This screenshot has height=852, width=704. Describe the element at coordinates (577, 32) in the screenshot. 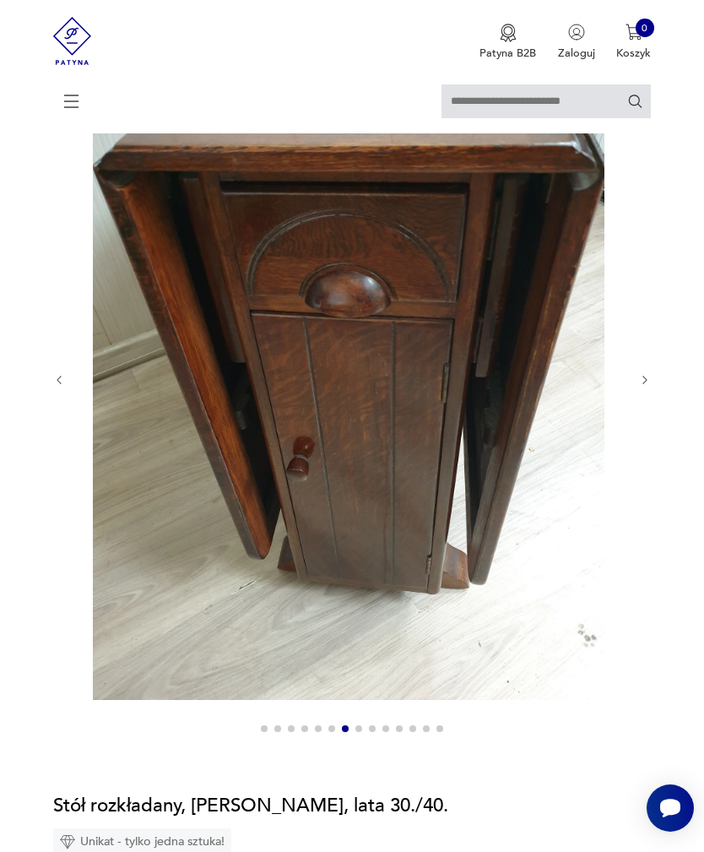

I see `img: Ikonka użytkownika` at that location.